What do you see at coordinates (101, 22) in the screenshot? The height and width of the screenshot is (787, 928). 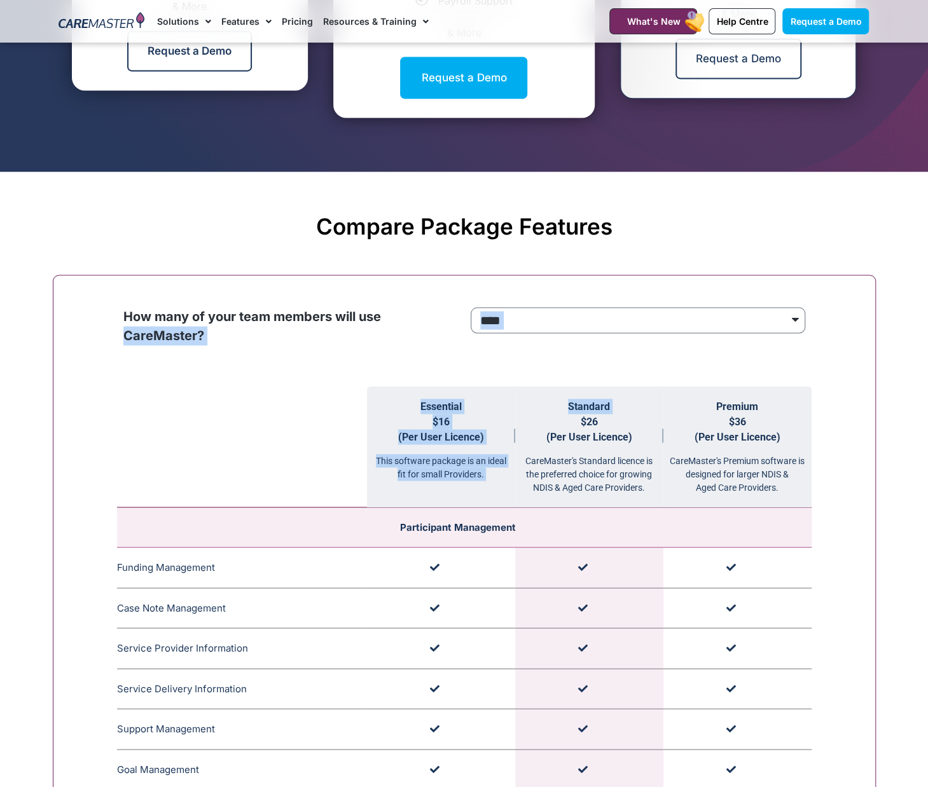 I see `img: CareMaster Logo` at bounding box center [101, 22].